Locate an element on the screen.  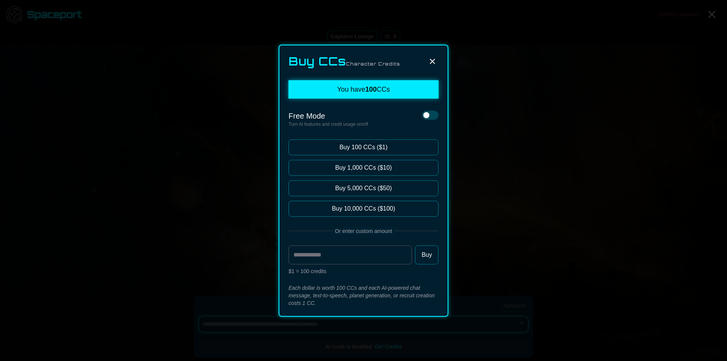
button: Buy 10,000 CCs ($100) is located at coordinates (364, 209).